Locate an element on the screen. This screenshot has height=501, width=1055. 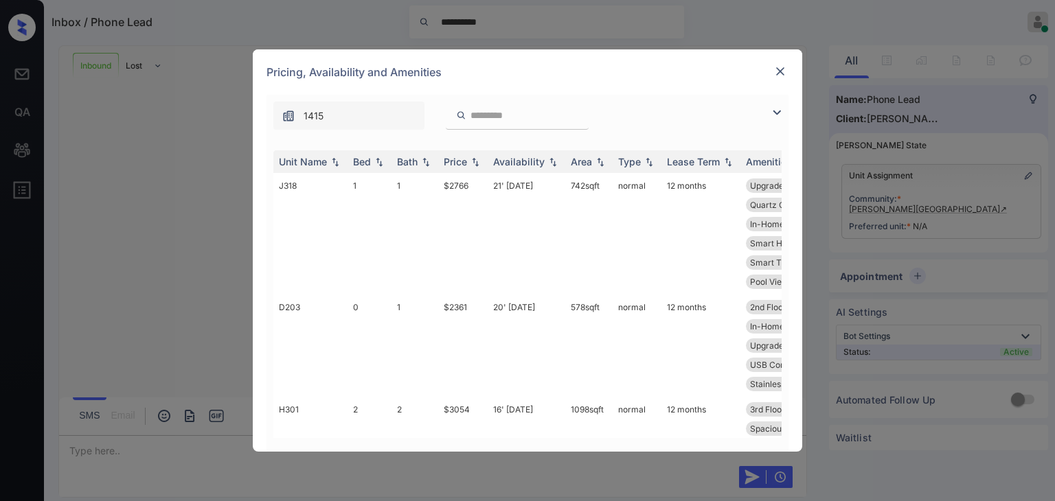
div: Area is located at coordinates (581, 161).